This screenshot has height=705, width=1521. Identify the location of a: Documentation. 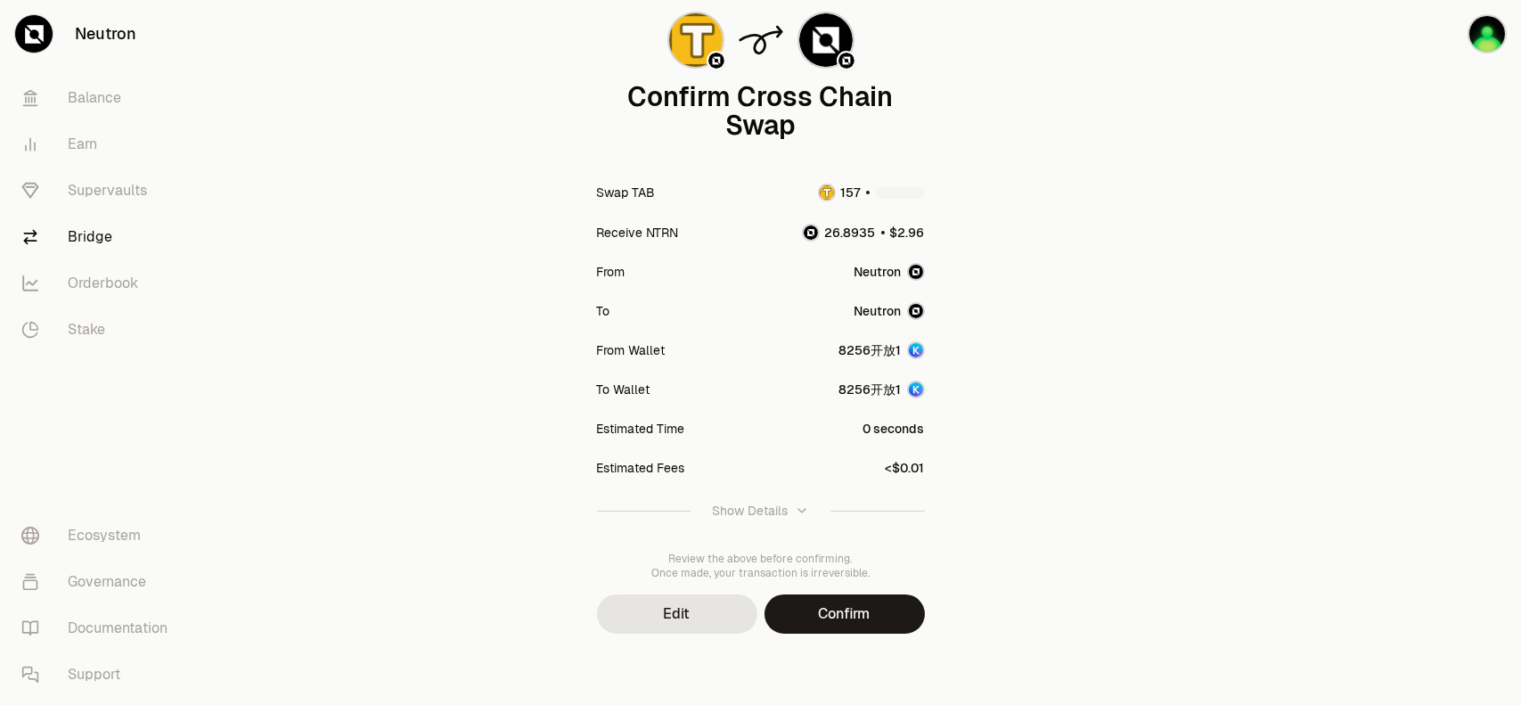
(100, 628).